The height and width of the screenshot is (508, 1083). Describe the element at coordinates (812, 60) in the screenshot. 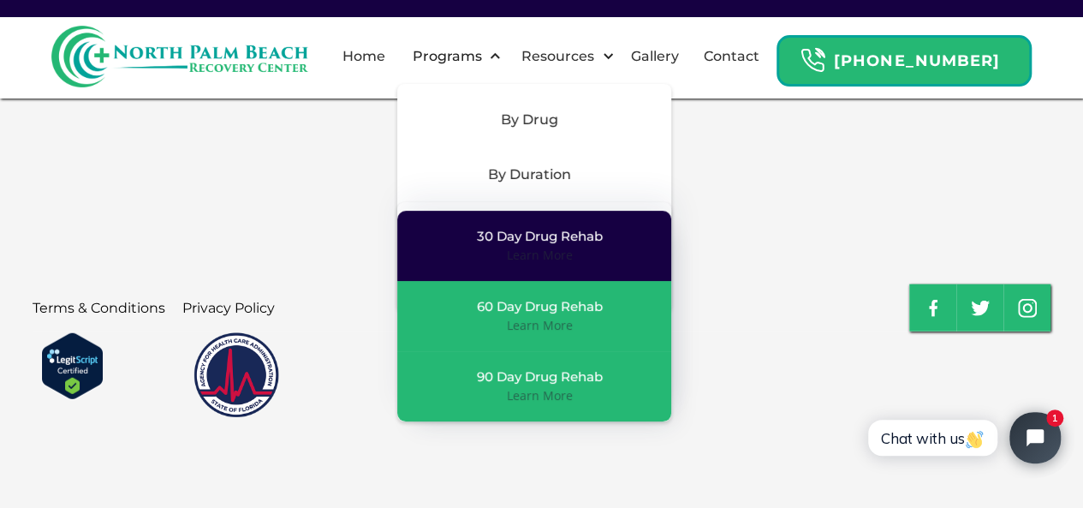

I see `img: Header Calendar Icons` at that location.